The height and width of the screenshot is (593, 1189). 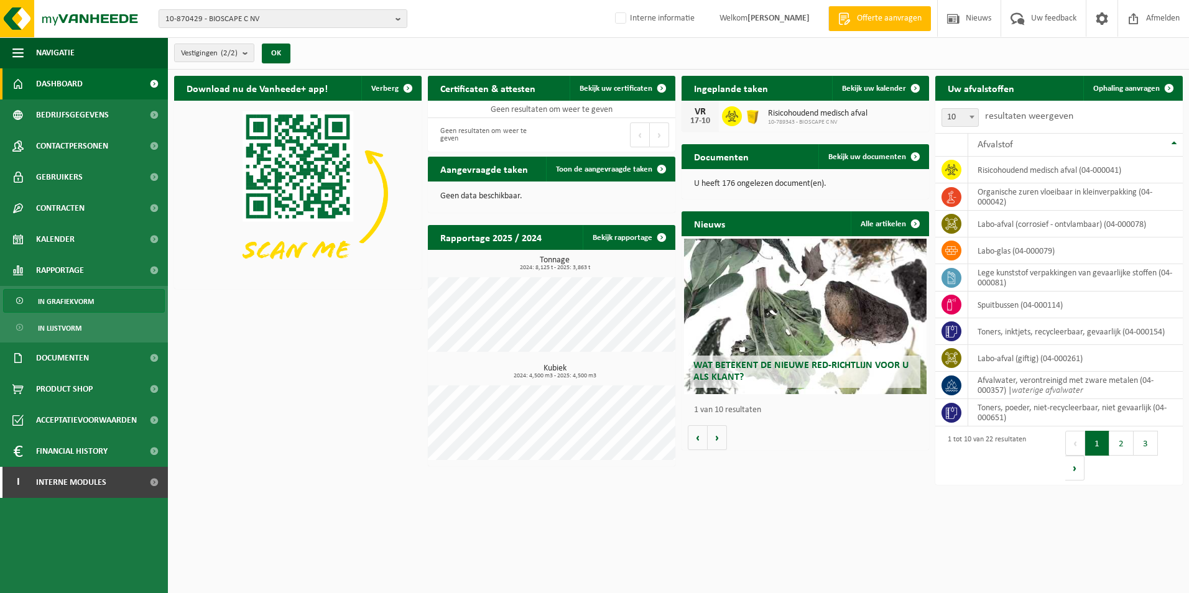 What do you see at coordinates (18, 482) in the screenshot?
I see `span: I` at bounding box center [18, 482].